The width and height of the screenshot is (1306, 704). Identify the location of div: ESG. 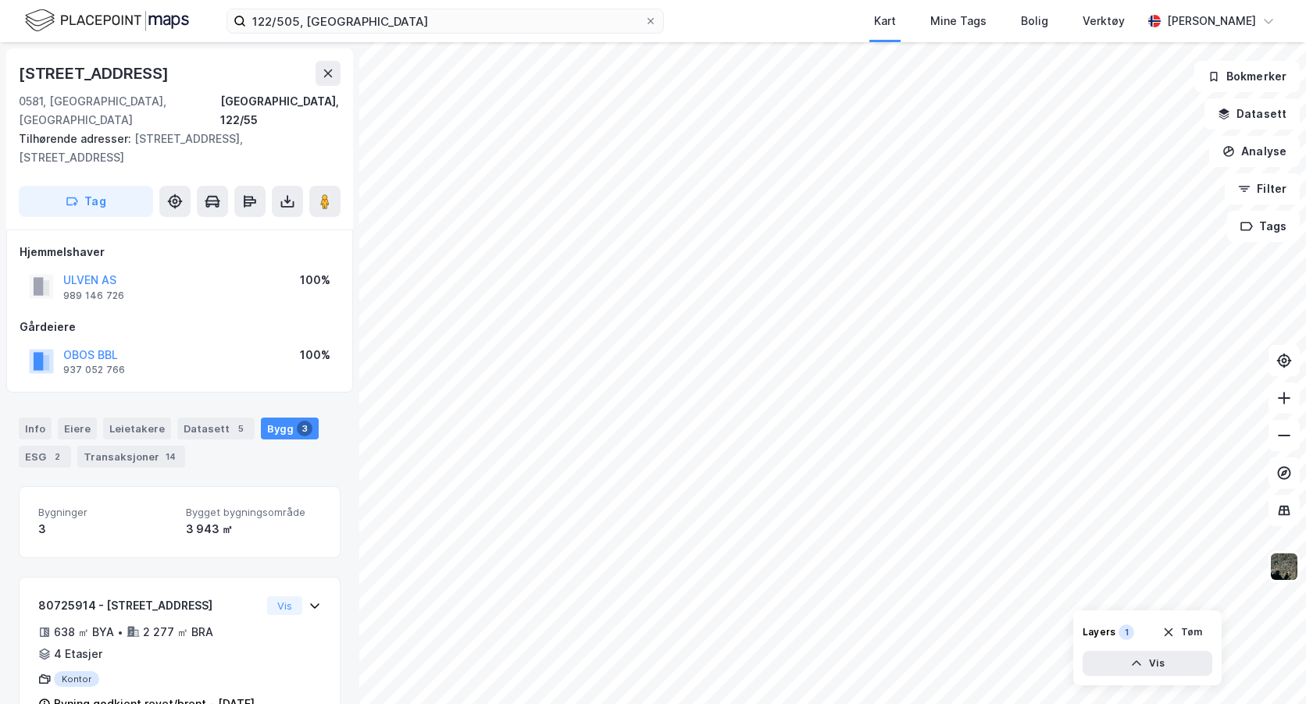
(45, 457).